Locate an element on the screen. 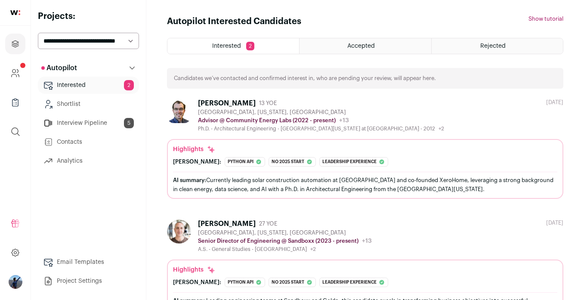 The height and width of the screenshot is (300, 584). a: Interested2 is located at coordinates (88, 85).